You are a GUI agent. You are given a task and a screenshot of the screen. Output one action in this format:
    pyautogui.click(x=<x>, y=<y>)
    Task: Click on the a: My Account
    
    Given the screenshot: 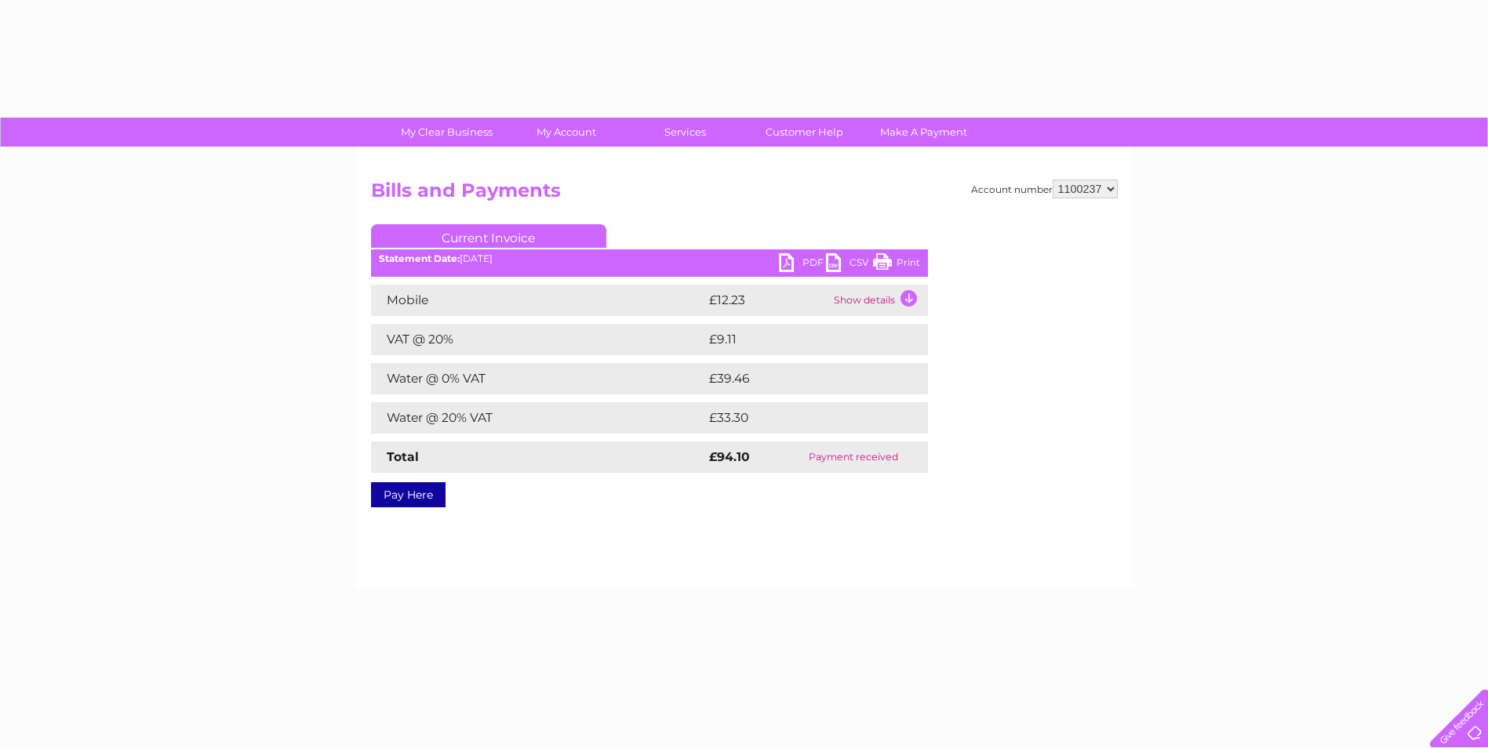 What is the action you would take?
    pyautogui.click(x=565, y=132)
    